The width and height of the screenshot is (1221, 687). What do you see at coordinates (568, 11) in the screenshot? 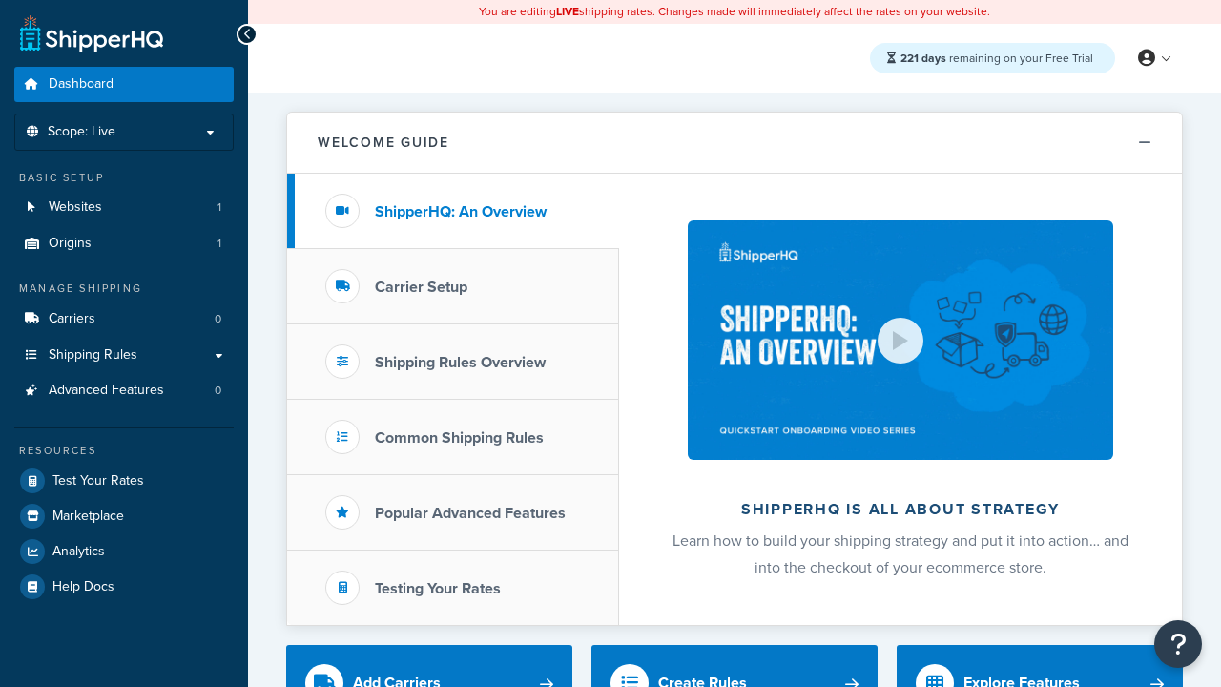
I see `b: LIVE` at bounding box center [568, 11].